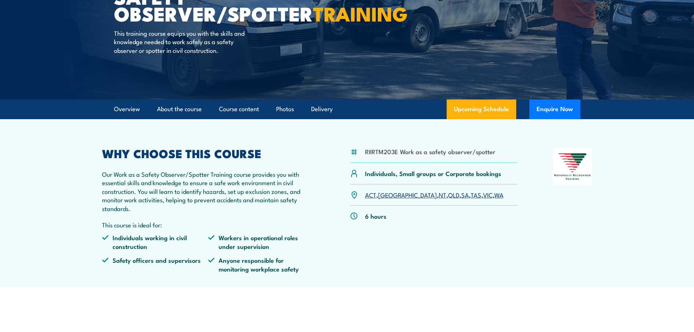 The height and width of the screenshot is (332, 694). Describe the element at coordinates (488, 194) in the screenshot. I see `a: VIC` at that location.